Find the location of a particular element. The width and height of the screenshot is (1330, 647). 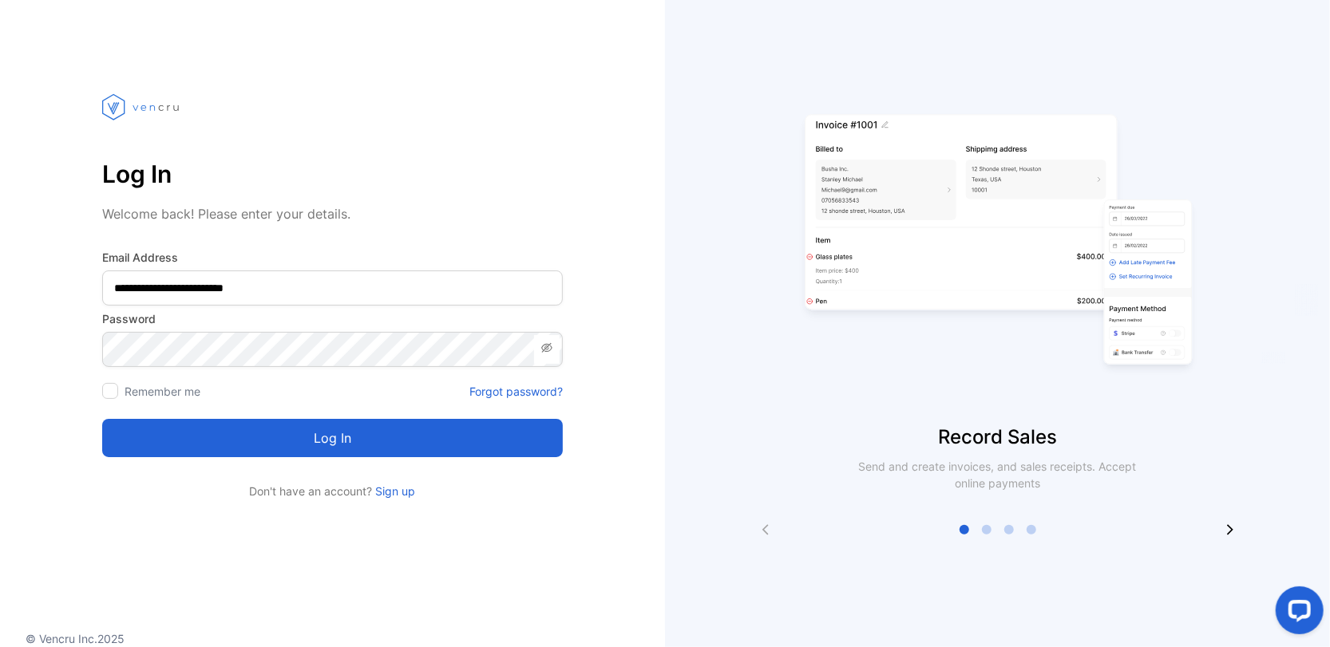

label: Password is located at coordinates (332, 318).